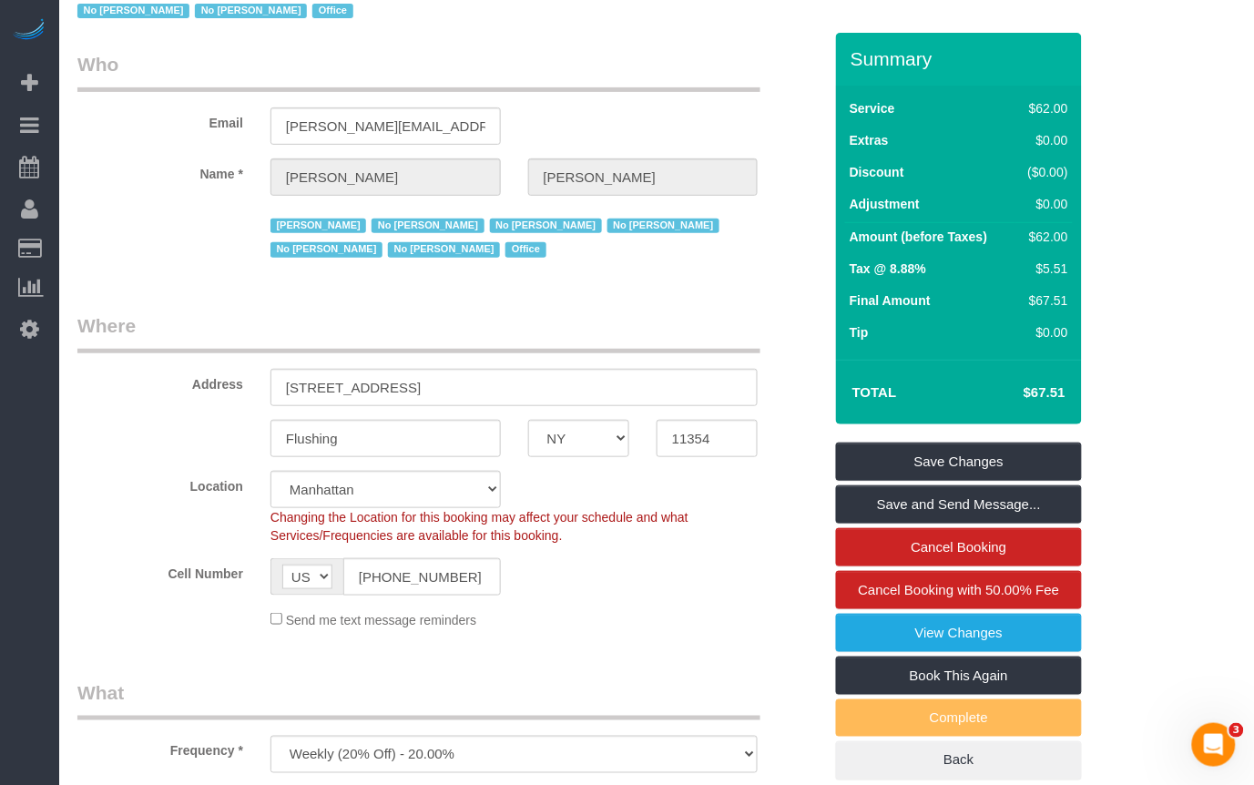  Describe the element at coordinates (1043, 269) in the screenshot. I see `div: $5.51` at that location.